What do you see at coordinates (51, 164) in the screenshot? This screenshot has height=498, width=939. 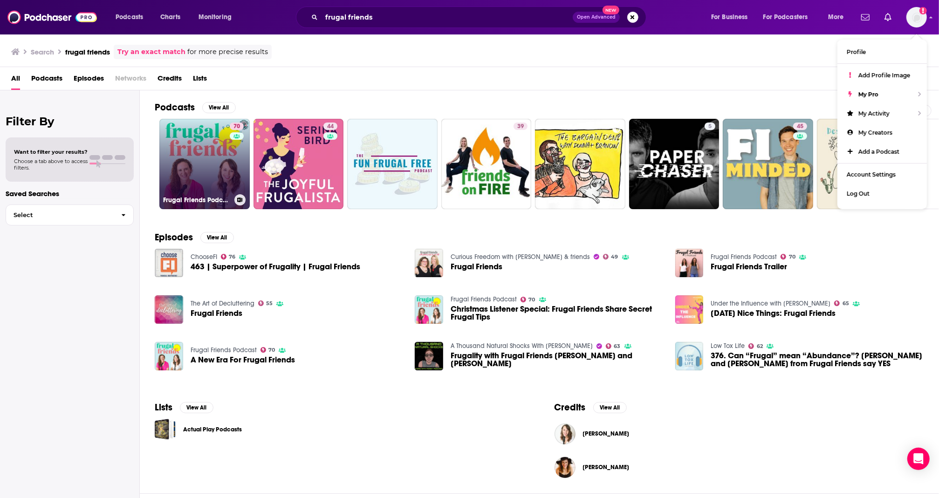 I see `span: Choose a tab above to access filters.` at bounding box center [51, 164].